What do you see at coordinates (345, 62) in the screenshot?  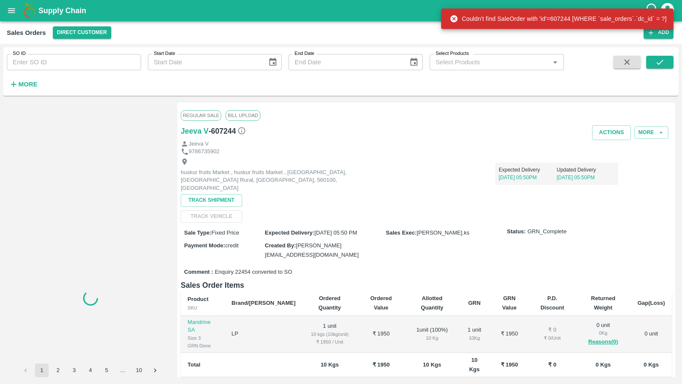 I see `input: End Date` at bounding box center [345, 62].